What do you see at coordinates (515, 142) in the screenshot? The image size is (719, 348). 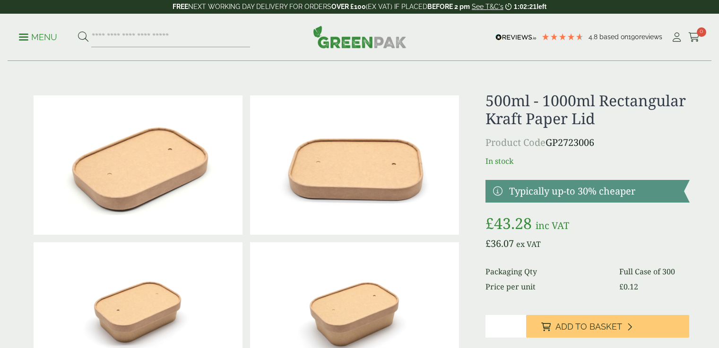 I see `span: Product Code` at bounding box center [515, 142].